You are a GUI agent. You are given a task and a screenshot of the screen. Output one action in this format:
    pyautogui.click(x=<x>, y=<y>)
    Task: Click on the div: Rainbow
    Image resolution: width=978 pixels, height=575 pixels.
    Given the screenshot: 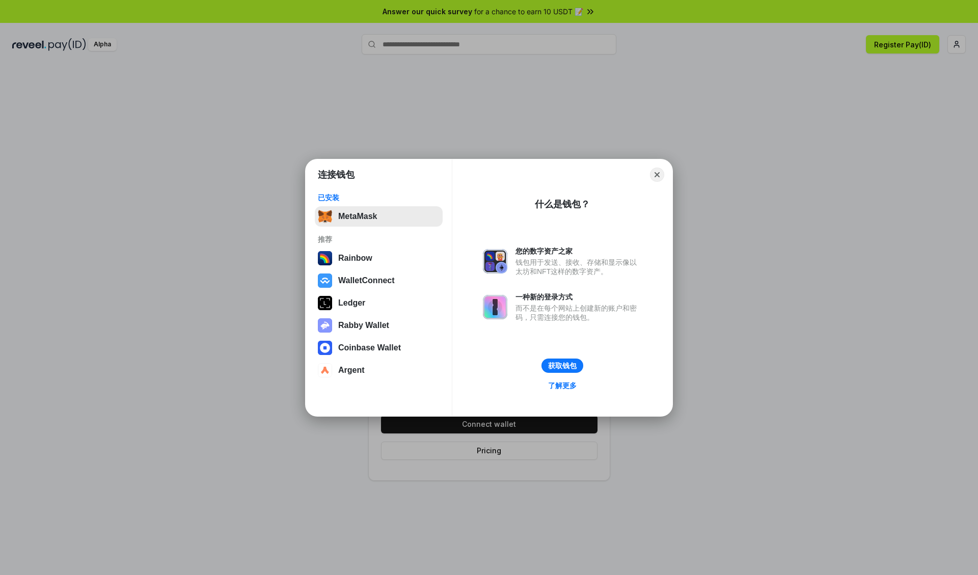 What is the action you would take?
    pyautogui.click(x=355, y=258)
    